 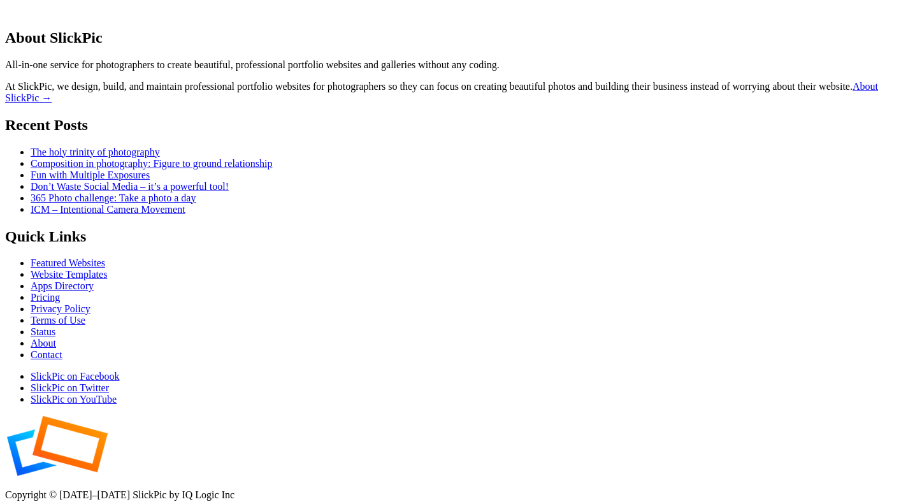 I want to click on h2: Quick Links, so click(x=454, y=237).